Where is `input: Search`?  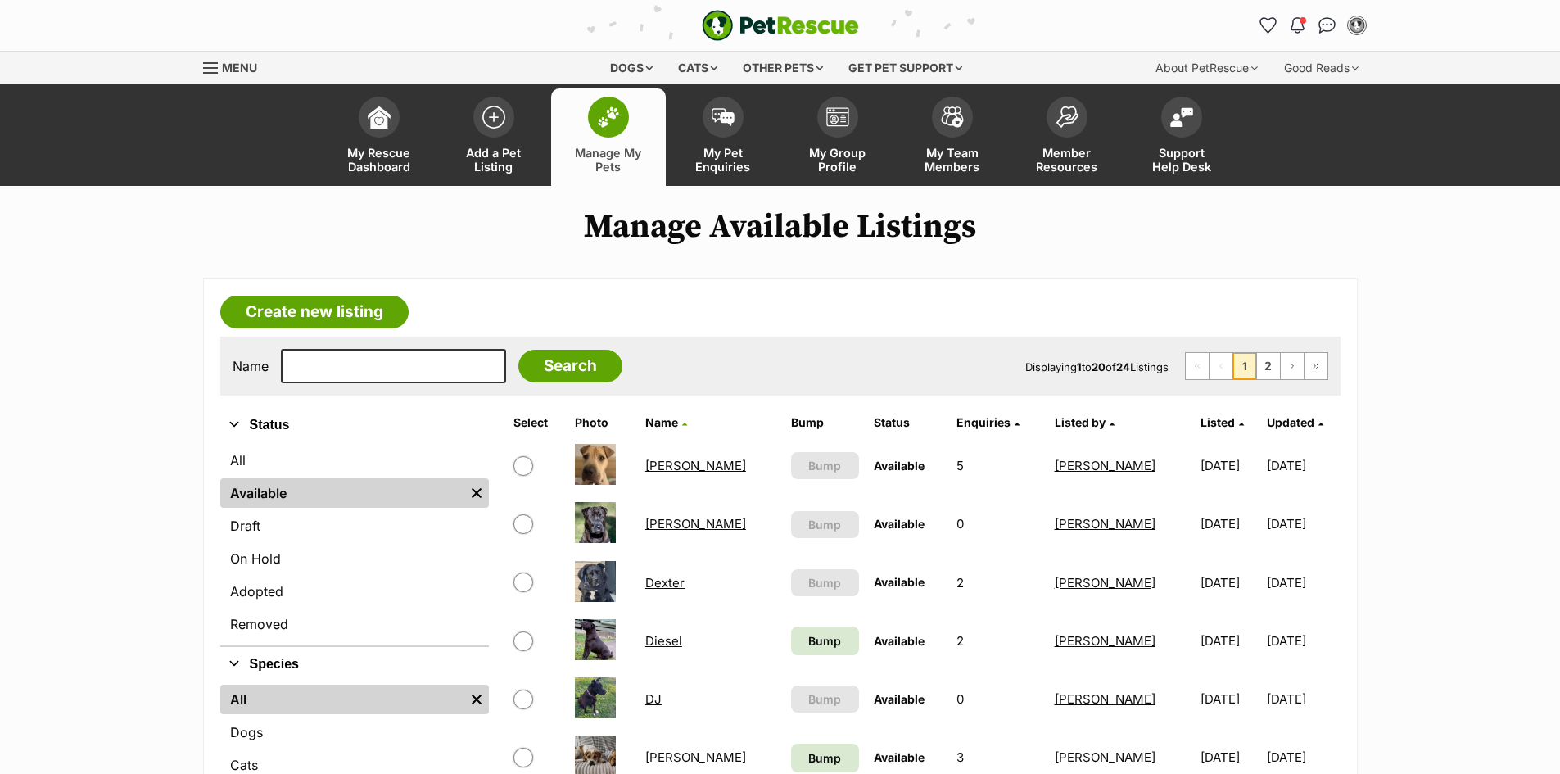
input: Search is located at coordinates (570, 366).